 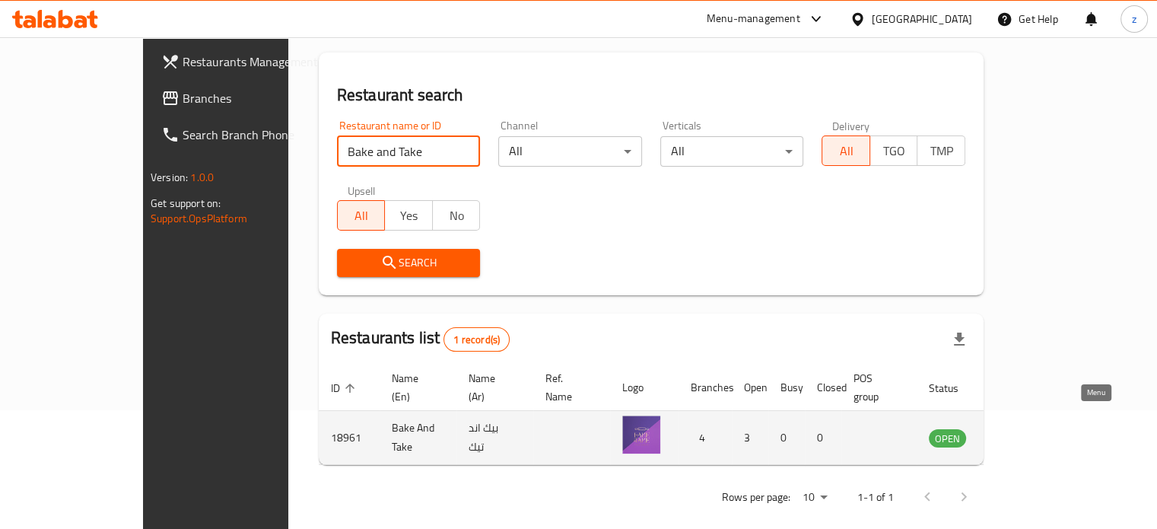 What do you see at coordinates (349, 437) in the screenshot?
I see `td: 18961` at bounding box center [349, 437].